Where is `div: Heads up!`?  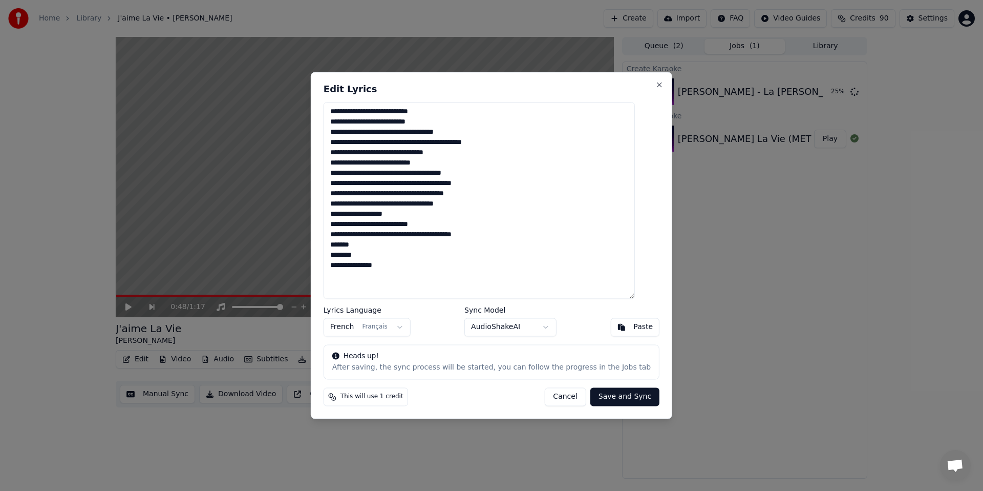
div: Heads up! is located at coordinates (492, 356).